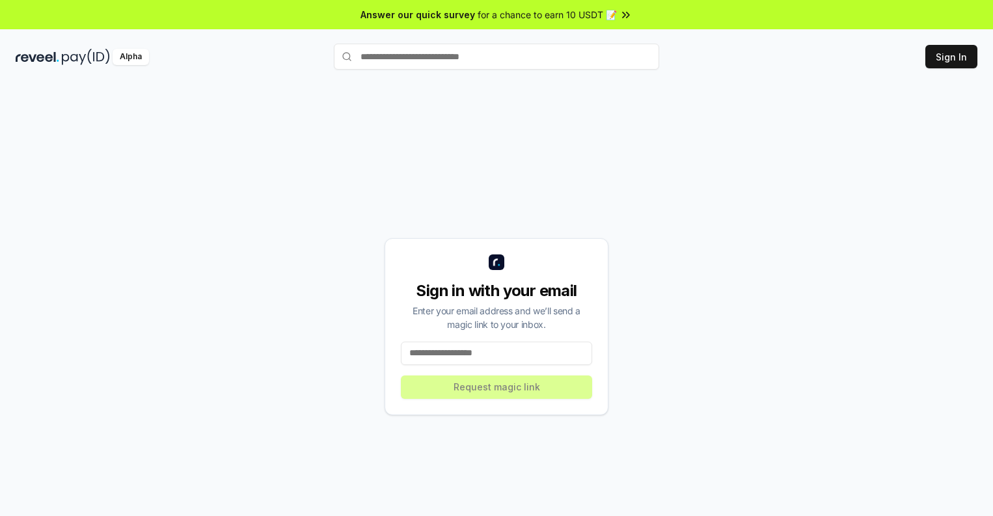 This screenshot has width=993, height=516. What do you see at coordinates (37, 57) in the screenshot?
I see `img: reveel_dark` at bounding box center [37, 57].